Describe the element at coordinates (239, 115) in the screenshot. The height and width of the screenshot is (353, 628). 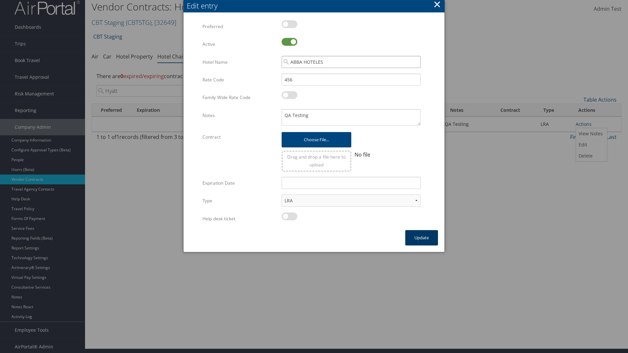
I see `label: Notes` at that location.